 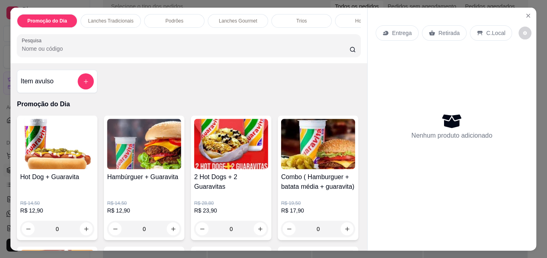 What do you see at coordinates (402, 33) in the screenshot?
I see `p: Entrega` at bounding box center [402, 33].